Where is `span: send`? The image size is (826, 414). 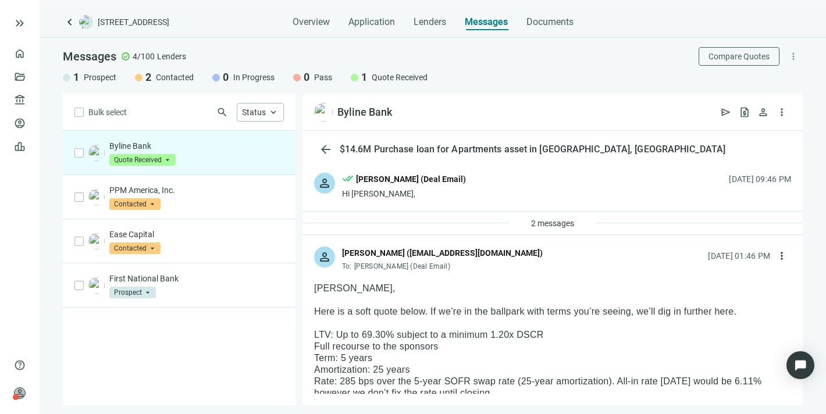 span: send is located at coordinates (726, 112).